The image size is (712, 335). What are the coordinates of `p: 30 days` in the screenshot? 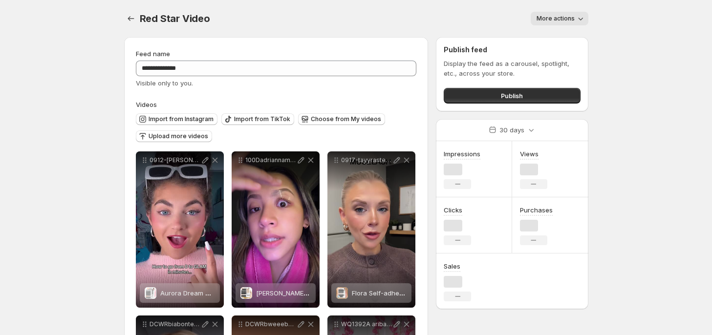 It's located at (512, 130).